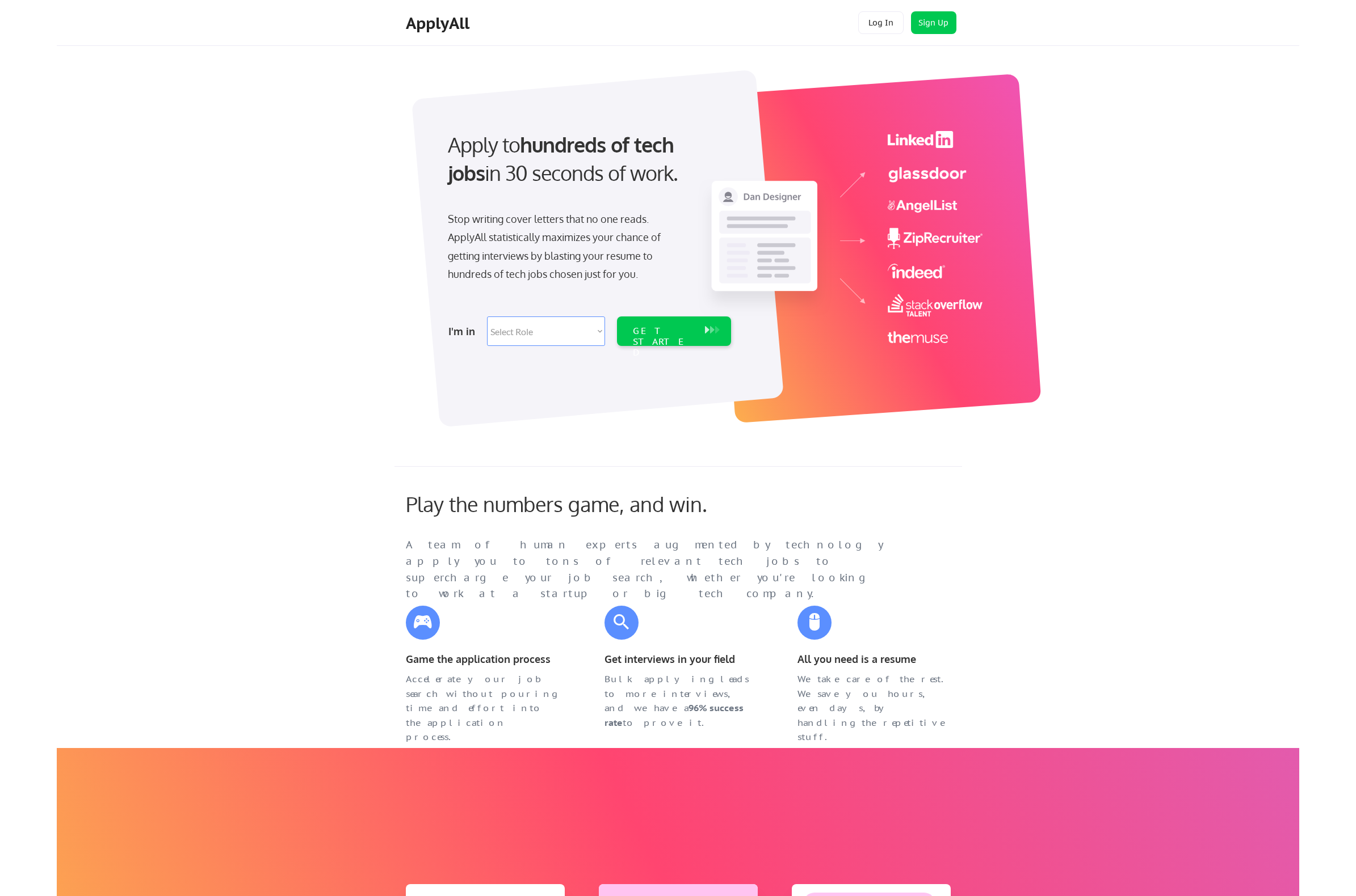 The image size is (1356, 896). I want to click on div: We take care of the rest. We save you hours, even days, by handling the repetitive stuff., so click(874, 709).